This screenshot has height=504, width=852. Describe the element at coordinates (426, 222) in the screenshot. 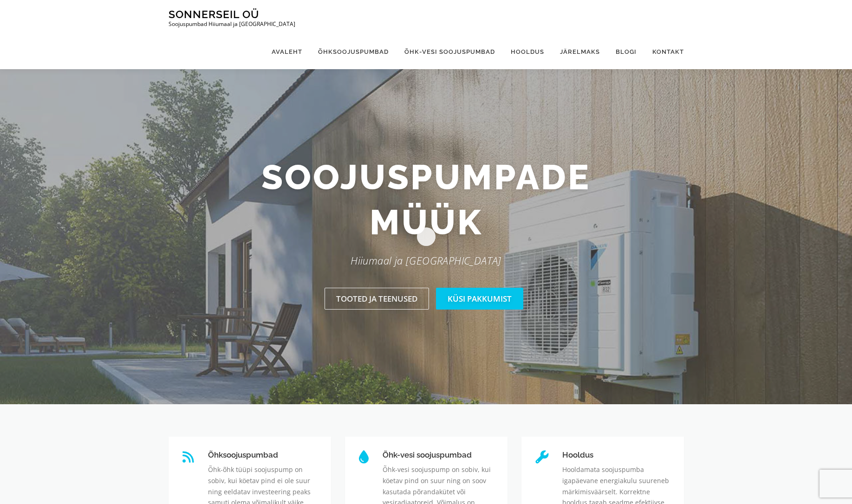

I see `span: müük` at that location.